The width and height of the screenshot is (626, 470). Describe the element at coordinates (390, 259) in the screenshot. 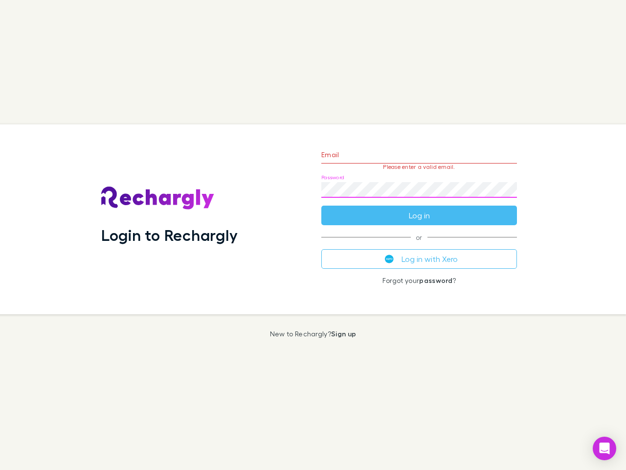

I see `img: Xero's logo` at that location.